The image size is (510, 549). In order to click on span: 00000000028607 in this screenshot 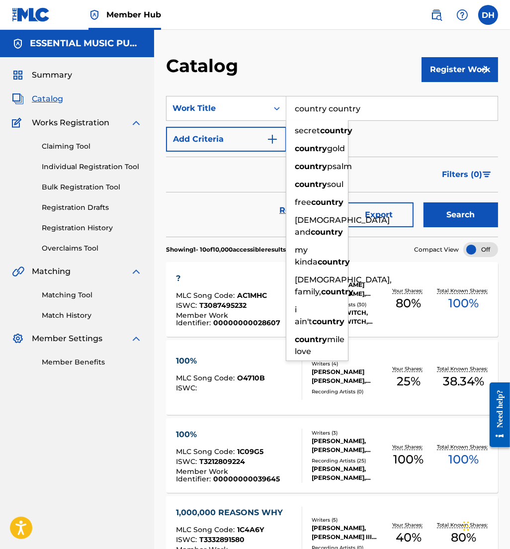, I will do `click(247, 323)`.